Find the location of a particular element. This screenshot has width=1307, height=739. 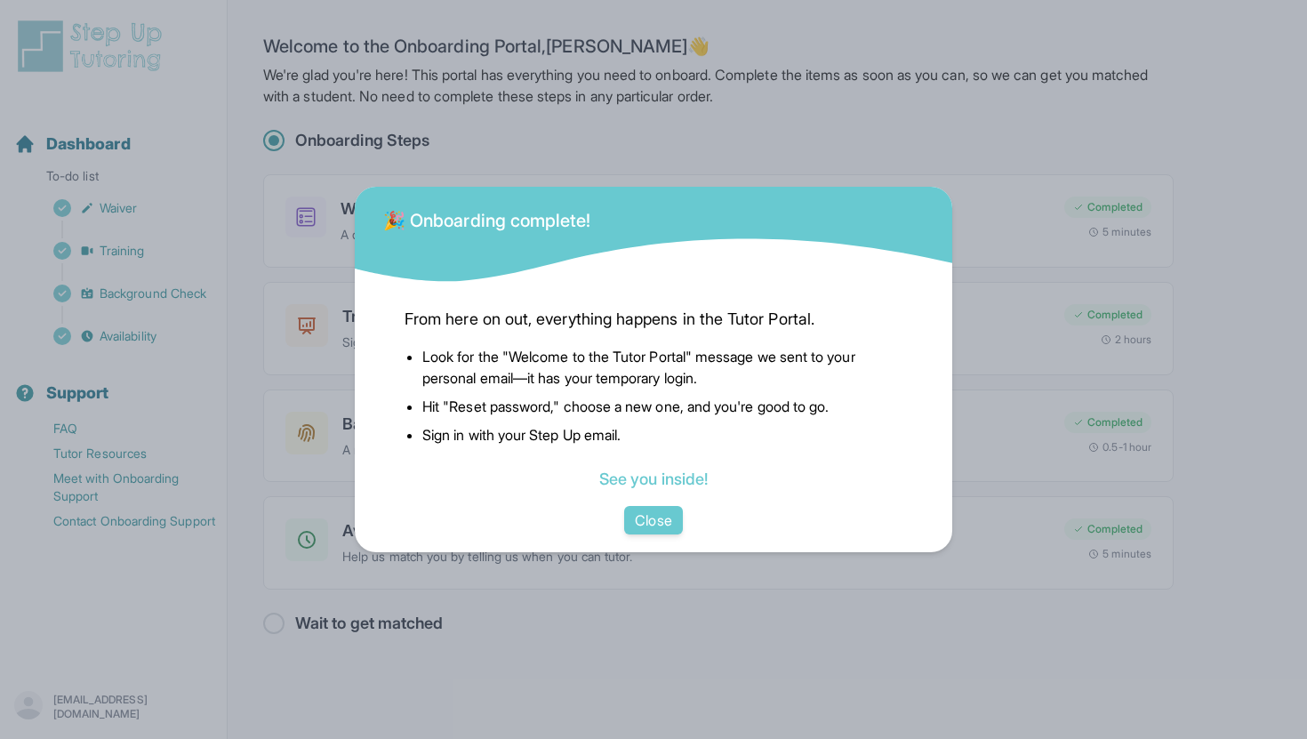

li: Sign in with your Step Up email. is located at coordinates (662, 435).